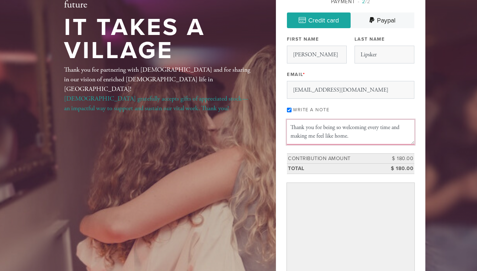 The width and height of the screenshot is (477, 271). I want to click on h1: It Takes a Village, so click(159, 39).